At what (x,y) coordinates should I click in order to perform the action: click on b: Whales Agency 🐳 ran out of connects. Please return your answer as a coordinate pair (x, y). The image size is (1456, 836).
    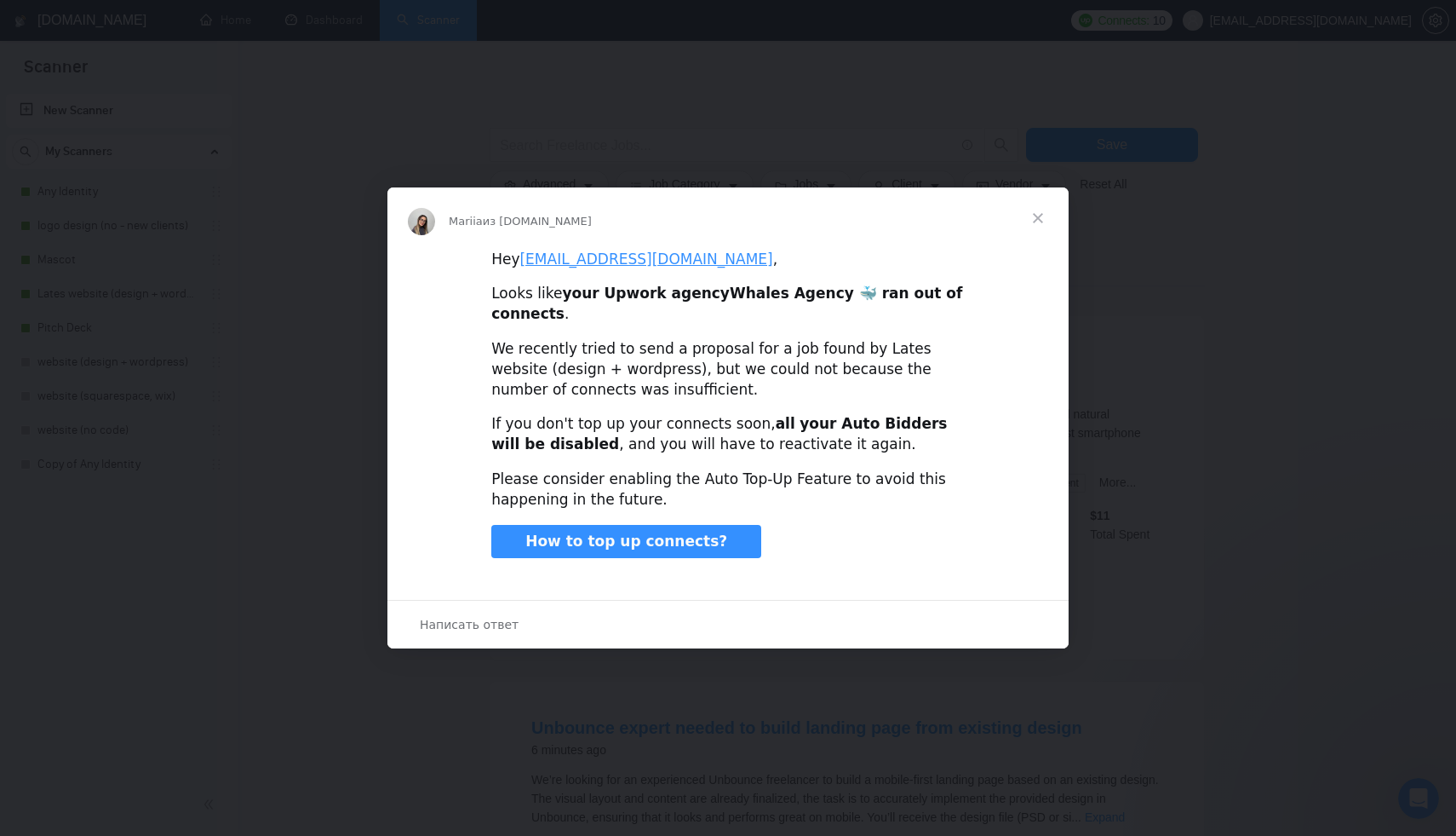
    Looking at the image, I should click on (727, 304).